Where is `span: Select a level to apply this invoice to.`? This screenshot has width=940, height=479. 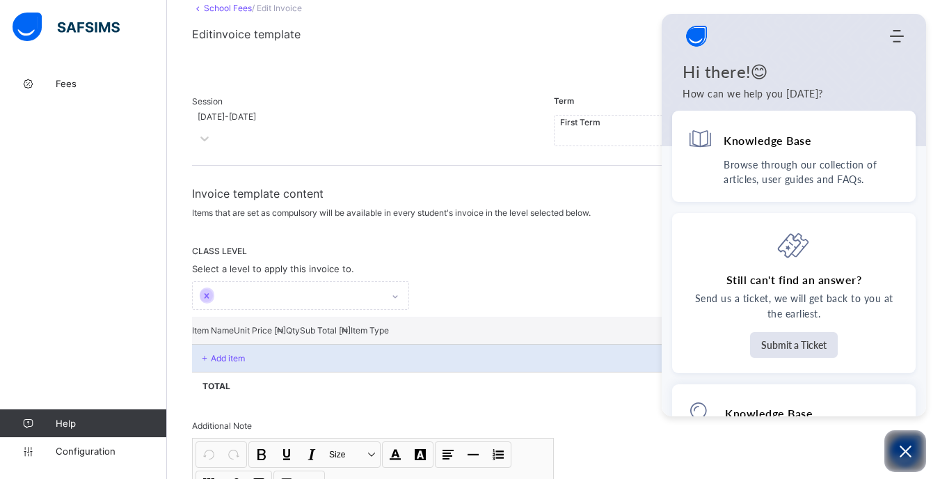 span: Select a level to apply this invoice to. is located at coordinates (273, 269).